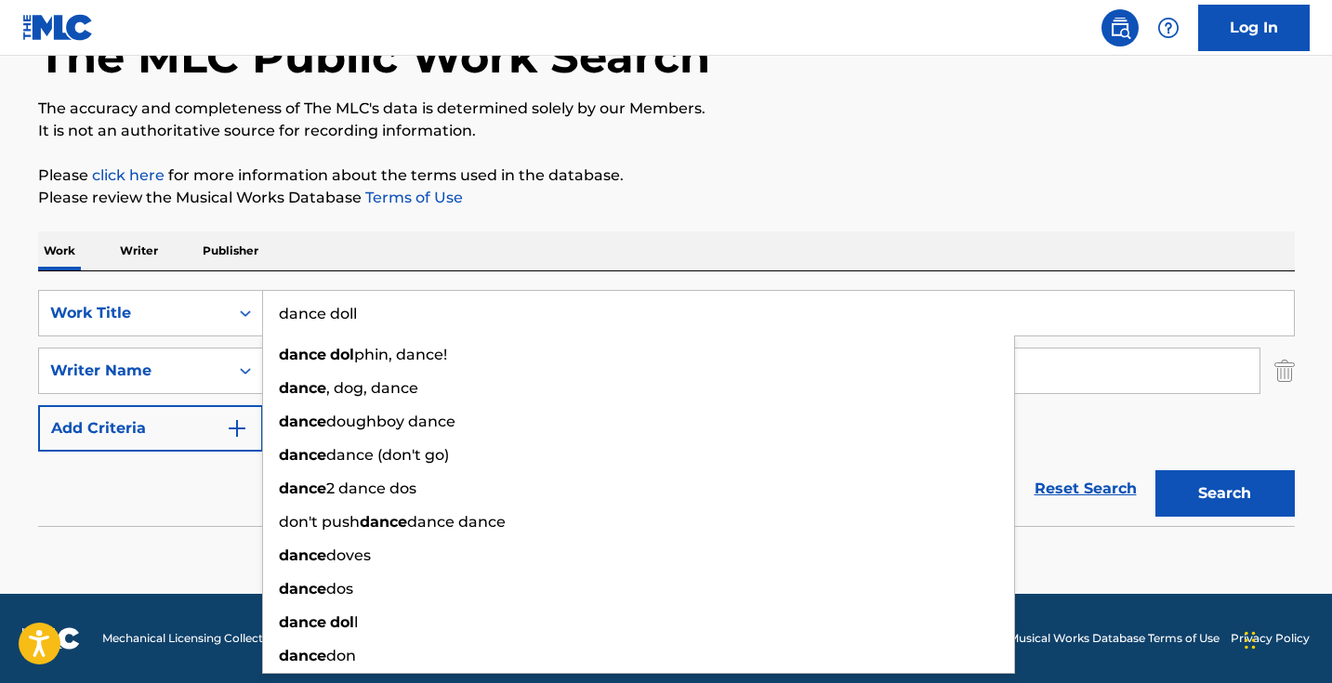  I want to click on span: Mechanical Licensing Collective © 2025, so click(210, 638).